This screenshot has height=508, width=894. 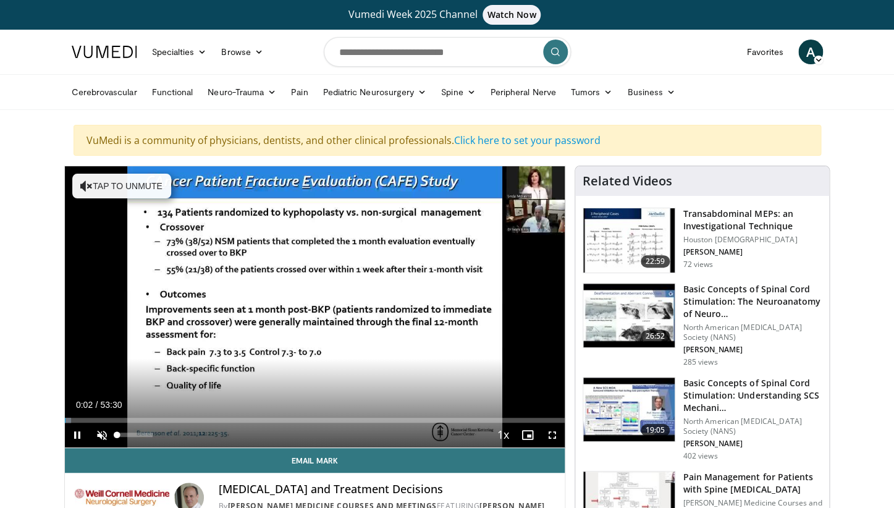 I want to click on h4: Related Videos, so click(x=627, y=181).